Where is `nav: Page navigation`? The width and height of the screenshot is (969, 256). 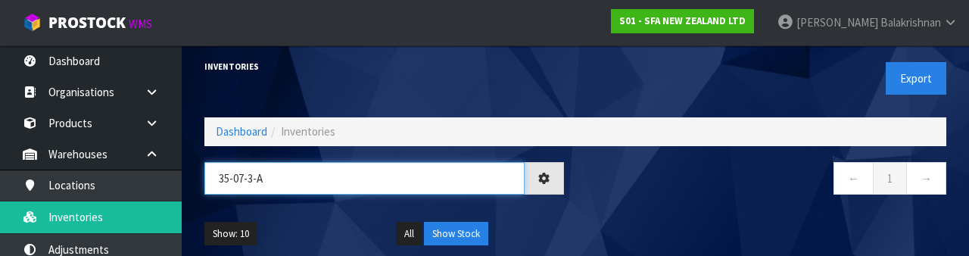
nav: Page navigation is located at coordinates (766, 180).